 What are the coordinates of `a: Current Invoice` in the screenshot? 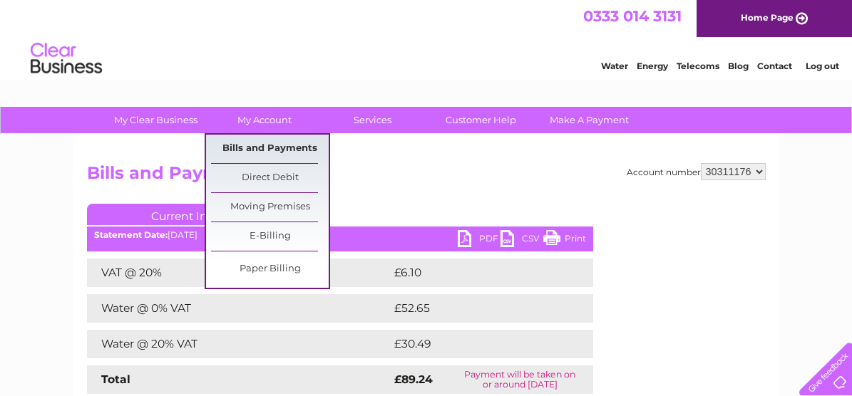 It's located at (194, 215).